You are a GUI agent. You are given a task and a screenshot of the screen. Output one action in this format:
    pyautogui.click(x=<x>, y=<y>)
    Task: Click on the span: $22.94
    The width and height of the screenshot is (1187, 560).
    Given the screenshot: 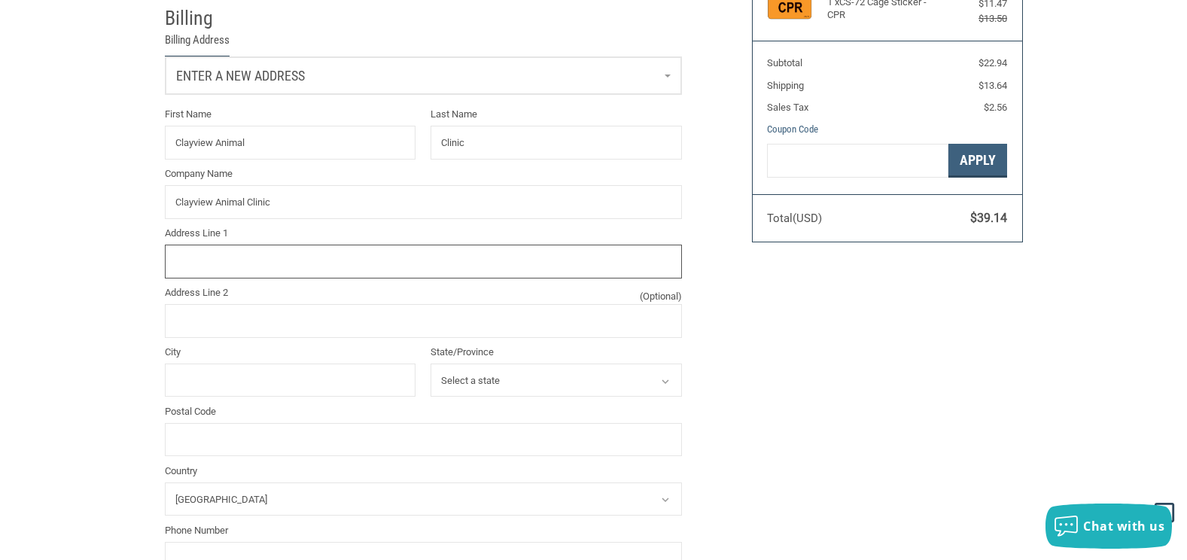 What is the action you would take?
    pyautogui.click(x=993, y=62)
    